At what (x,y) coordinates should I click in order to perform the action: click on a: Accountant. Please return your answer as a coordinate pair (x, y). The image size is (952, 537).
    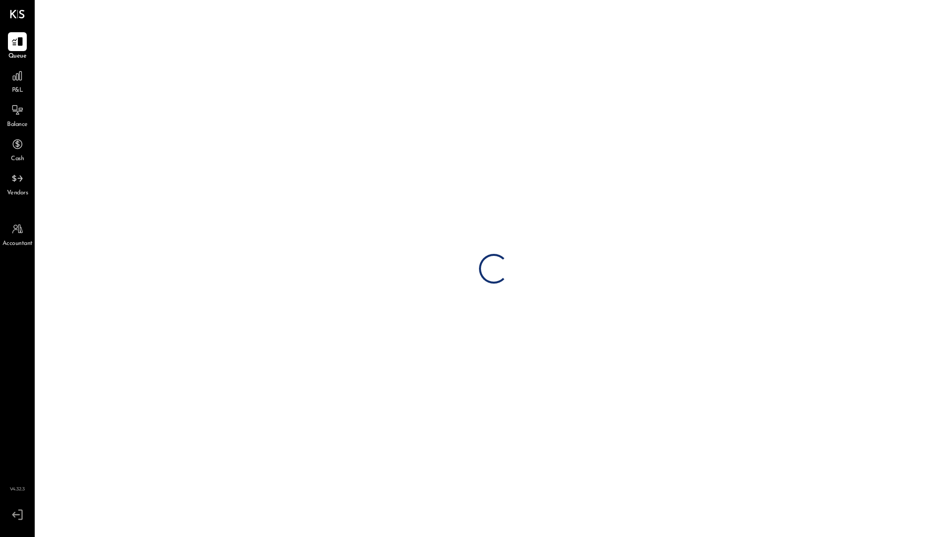
    Looking at the image, I should click on (17, 234).